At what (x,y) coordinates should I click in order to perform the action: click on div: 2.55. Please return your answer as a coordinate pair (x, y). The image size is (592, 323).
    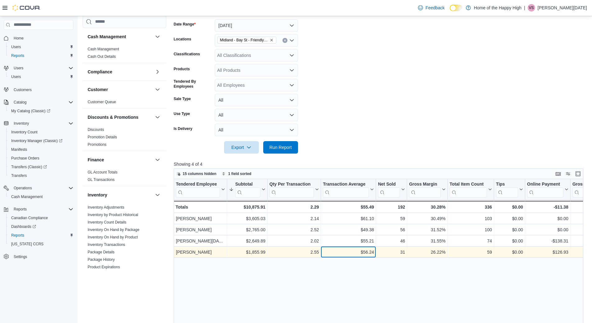
    Looking at the image, I should click on (294, 252).